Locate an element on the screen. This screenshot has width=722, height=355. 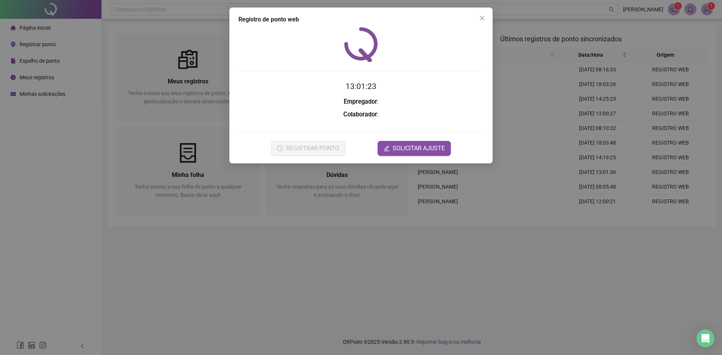
button: Close is located at coordinates (482, 18).